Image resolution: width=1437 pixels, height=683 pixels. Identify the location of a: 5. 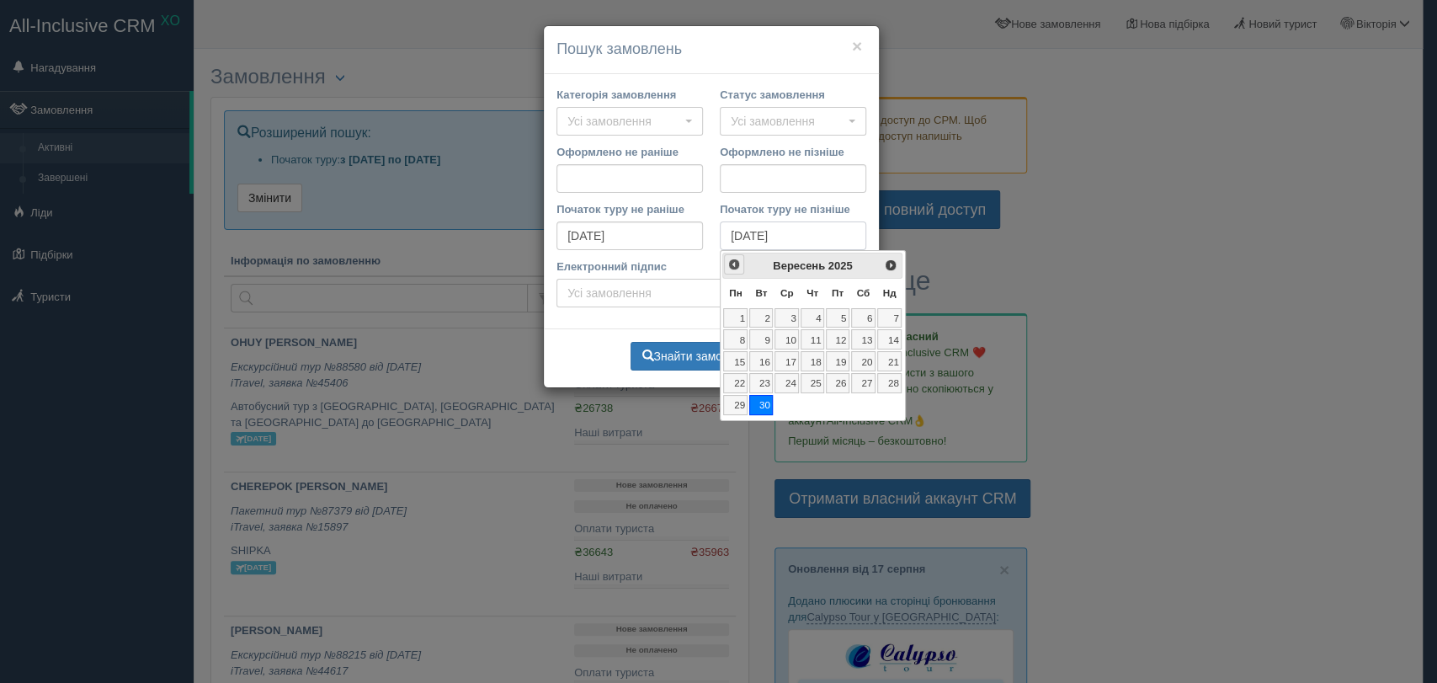
(838, 318).